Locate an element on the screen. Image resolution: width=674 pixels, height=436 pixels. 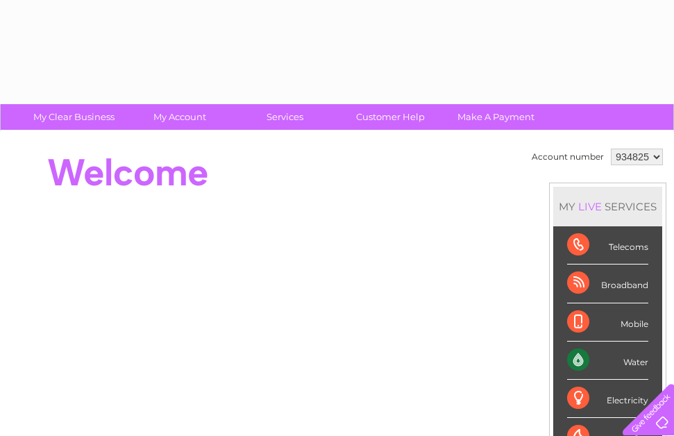
a: Customer Help is located at coordinates (390, 117).